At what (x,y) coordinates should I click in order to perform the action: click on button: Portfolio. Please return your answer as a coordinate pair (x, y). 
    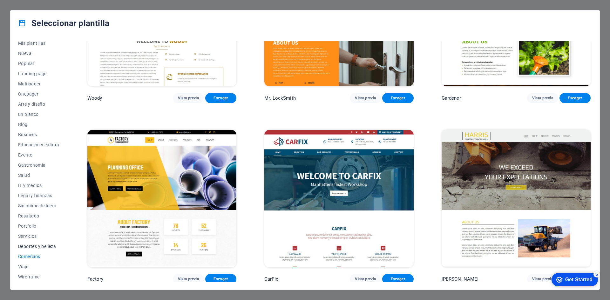
    Looking at the image, I should click on (39, 226).